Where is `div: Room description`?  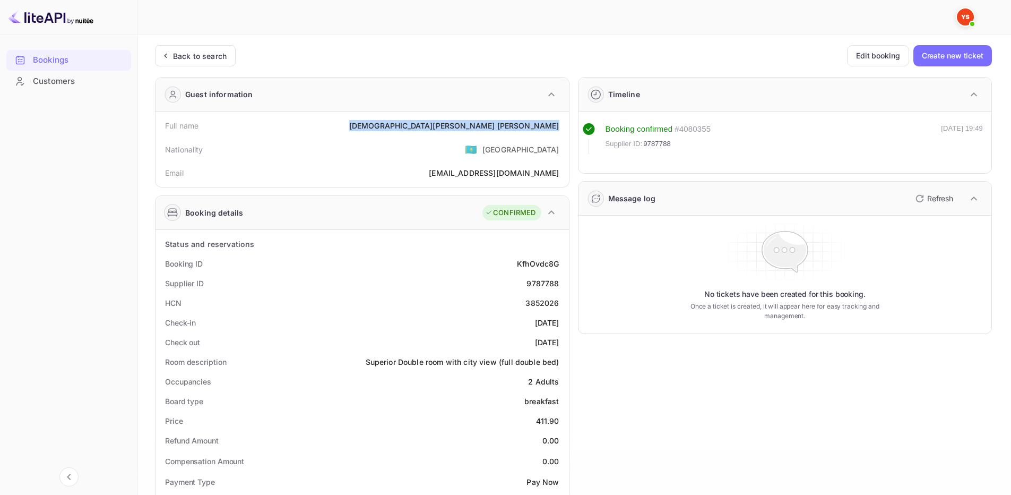 div: Room description is located at coordinates (195, 361).